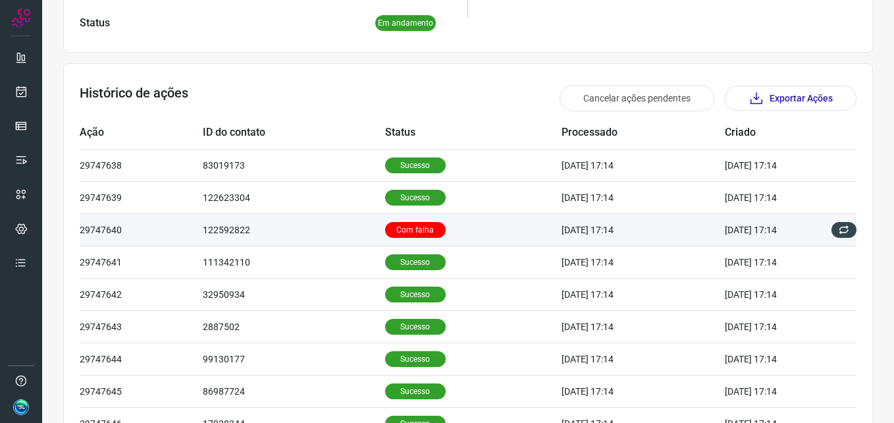 The width and height of the screenshot is (894, 423). I want to click on td: Ação, so click(141, 132).